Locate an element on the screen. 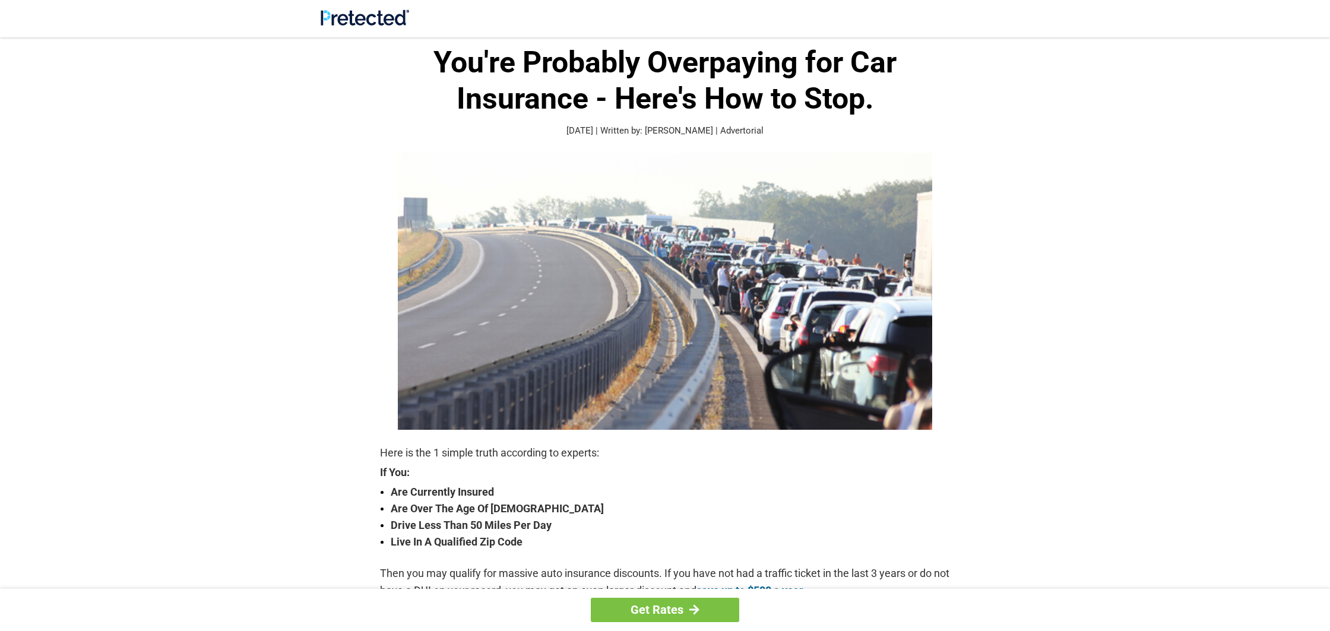 The width and height of the screenshot is (1330, 631). a: save up to $500 a year. is located at coordinates (751, 590).